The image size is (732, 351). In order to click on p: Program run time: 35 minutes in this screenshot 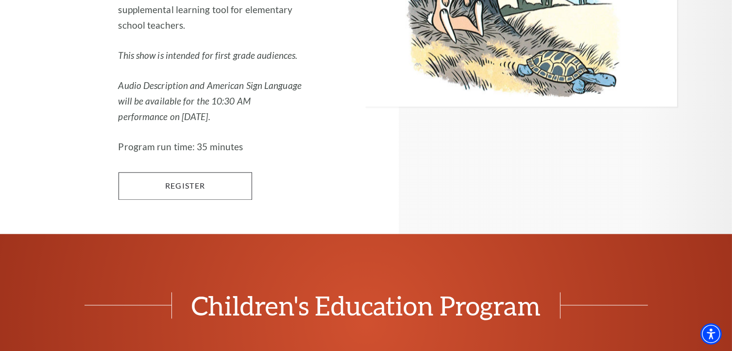, I will do `click(210, 147)`.